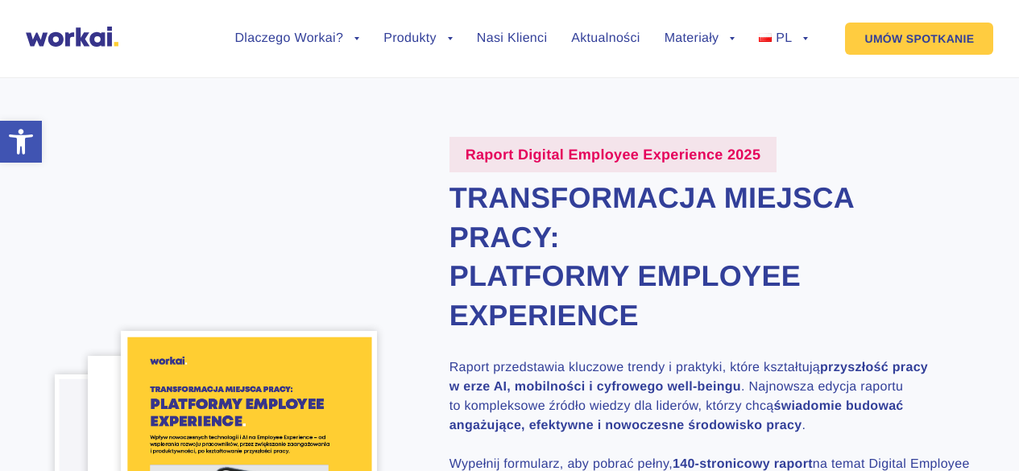 The width and height of the screenshot is (1019, 471). What do you see at coordinates (511, 39) in the screenshot?
I see `a: Nasi Klienci` at bounding box center [511, 39].